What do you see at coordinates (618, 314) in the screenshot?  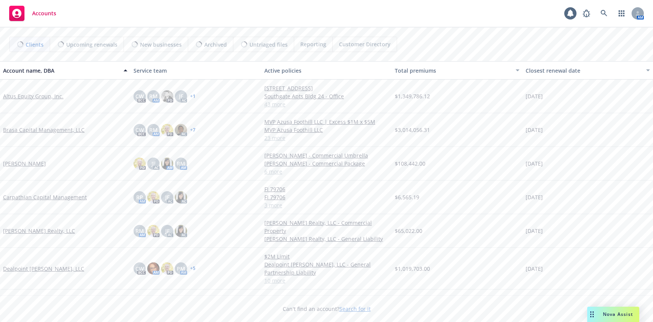 I see `span: Nova Assist` at bounding box center [618, 314].